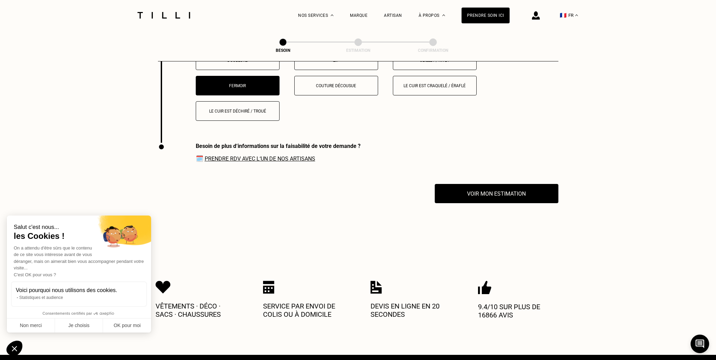 The image size is (716, 360). What do you see at coordinates (238, 86) in the screenshot?
I see `button: Fermoir` at bounding box center [238, 86].